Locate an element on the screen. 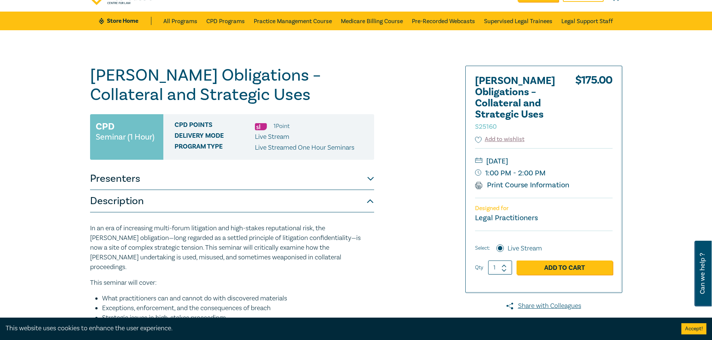  small: 1:00 PM - 2:00 PM is located at coordinates (544, 173).